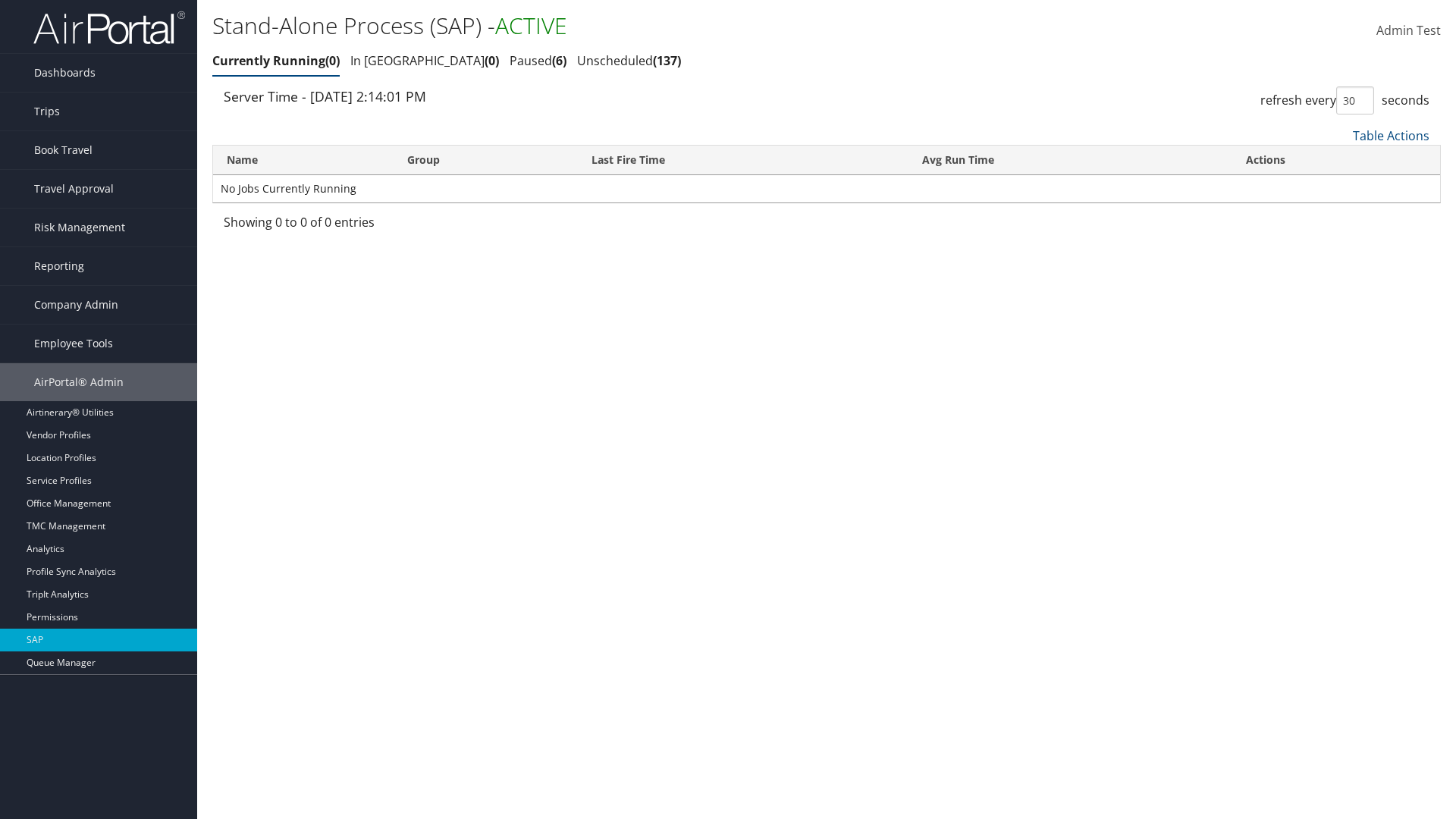  I want to click on th: Last Fire Time: activate to sort column ascending, so click(743, 160).